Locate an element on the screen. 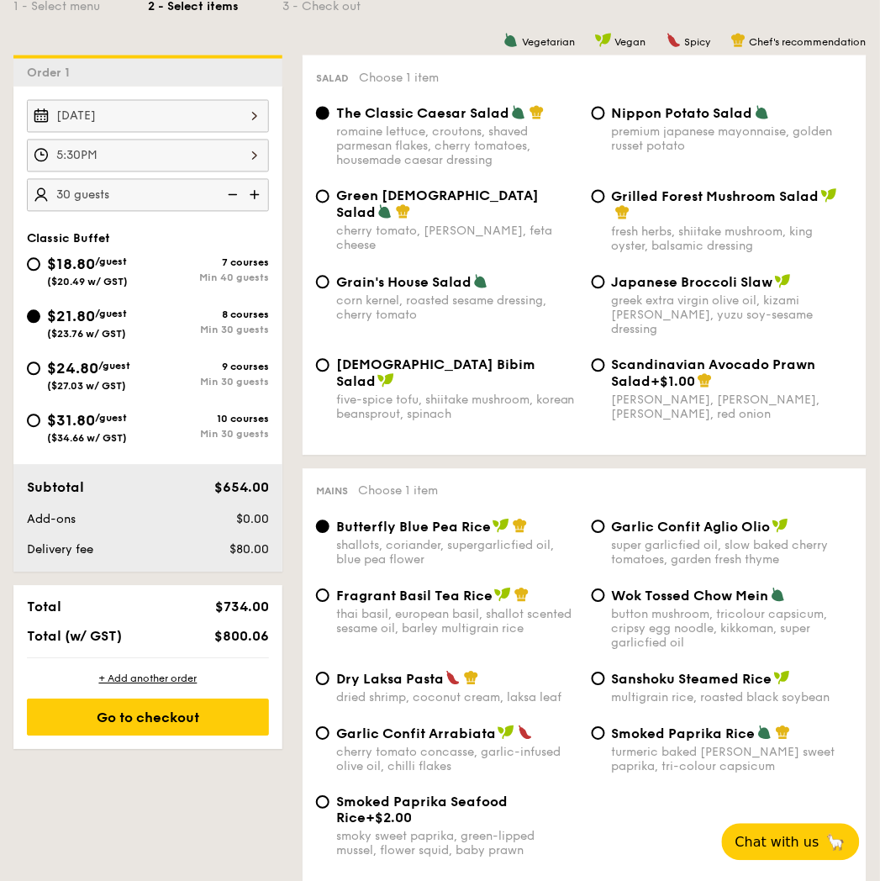 The image size is (880, 881). input: Nippon Potato Saladpremium japanese mayonnaise, golden russet potato is located at coordinates (598, 113).